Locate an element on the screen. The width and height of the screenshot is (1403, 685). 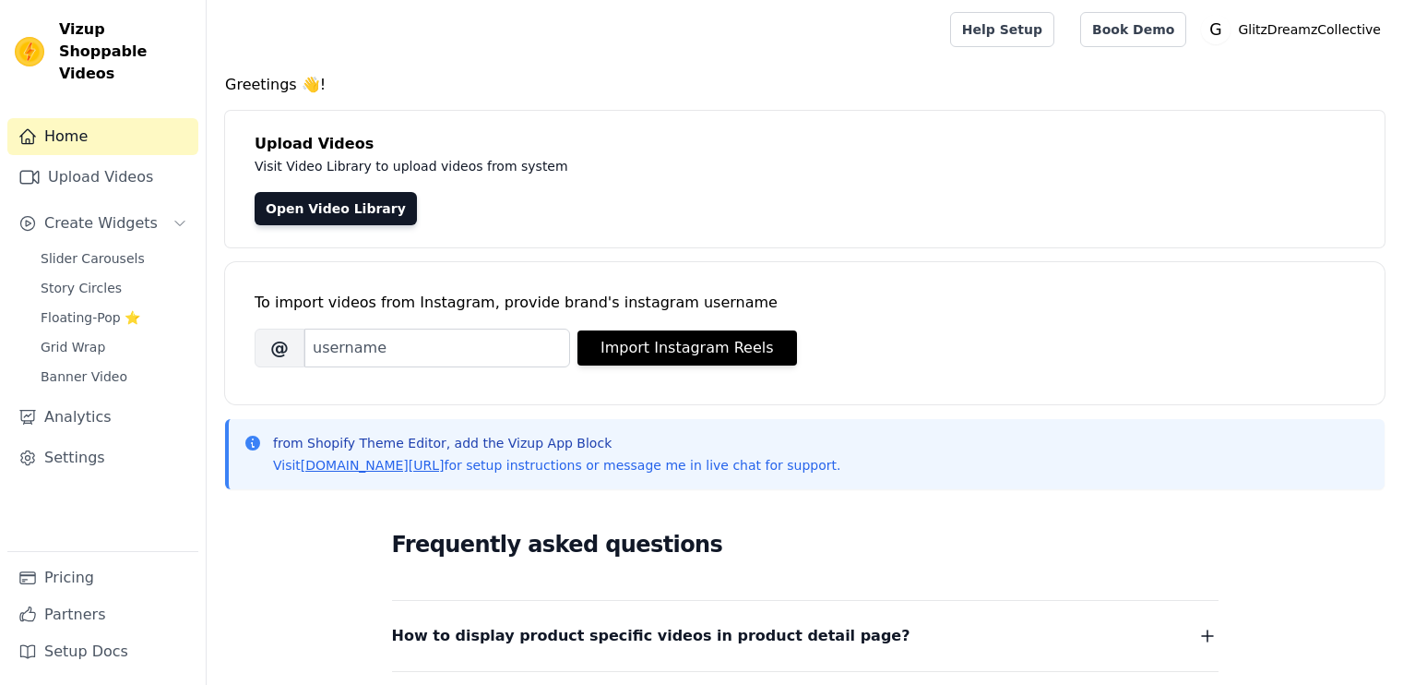
h2: Frequently asked questions is located at coordinates (805, 544).